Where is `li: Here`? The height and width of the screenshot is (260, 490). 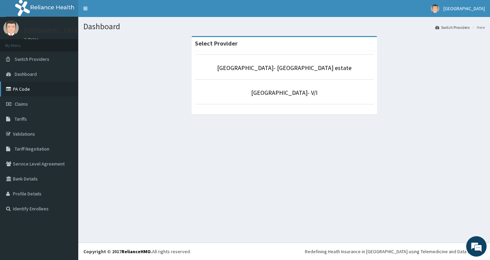
li: Here is located at coordinates (478, 27).